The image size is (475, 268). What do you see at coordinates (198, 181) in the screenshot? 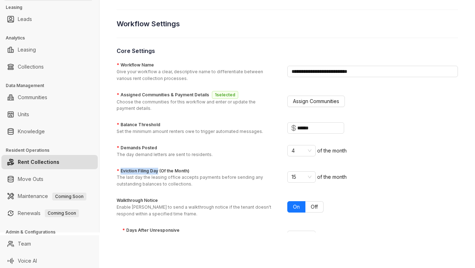
I see `p: The last day the leasing office accepts payments before sending any outstanding balances to colle...` at bounding box center [198, 181].